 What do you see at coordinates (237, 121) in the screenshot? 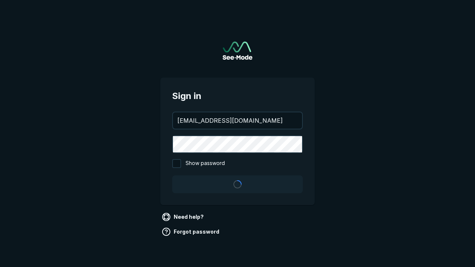
I see `input: your@email.com` at bounding box center [237, 121].